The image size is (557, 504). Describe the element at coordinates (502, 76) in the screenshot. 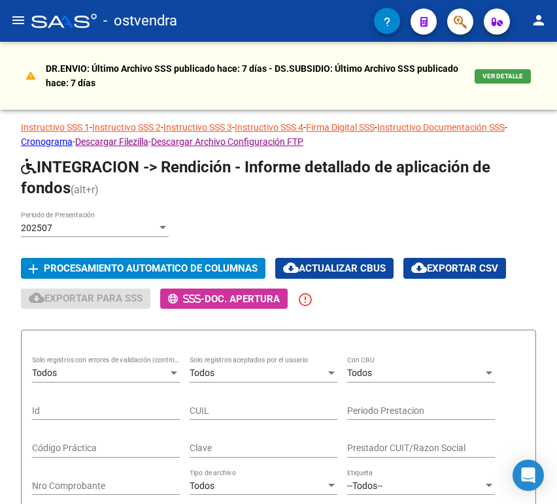

I see `span: VER DETALLE` at that location.